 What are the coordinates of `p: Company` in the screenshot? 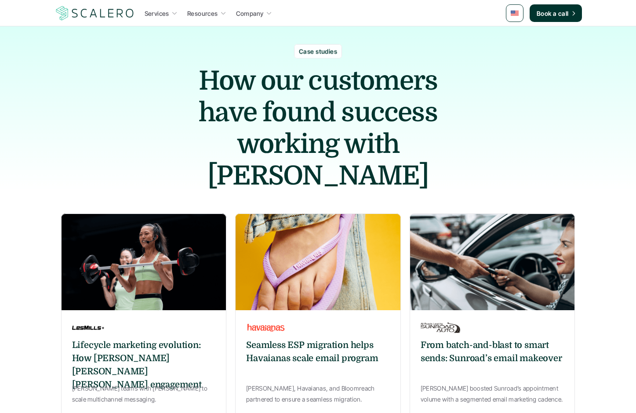 It's located at (250, 13).